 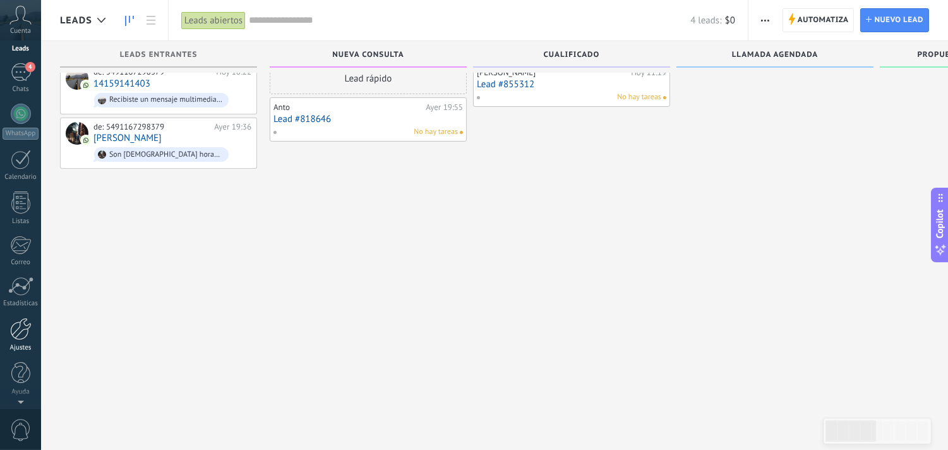 What do you see at coordinates (129, 20) in the screenshot?
I see `a: Leads` at bounding box center [129, 20].